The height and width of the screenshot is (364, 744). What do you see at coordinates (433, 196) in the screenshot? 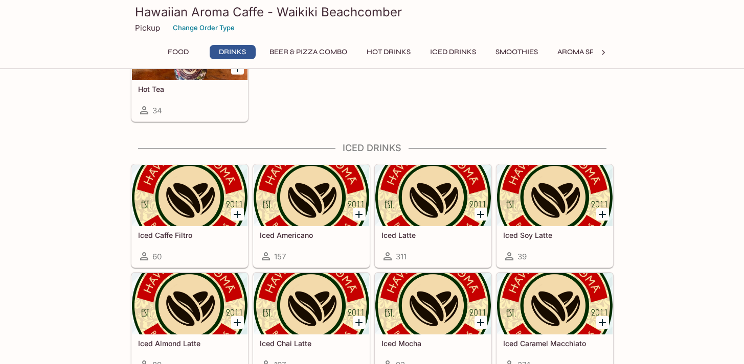
I see `div: Iced Latte` at bounding box center [433, 196].